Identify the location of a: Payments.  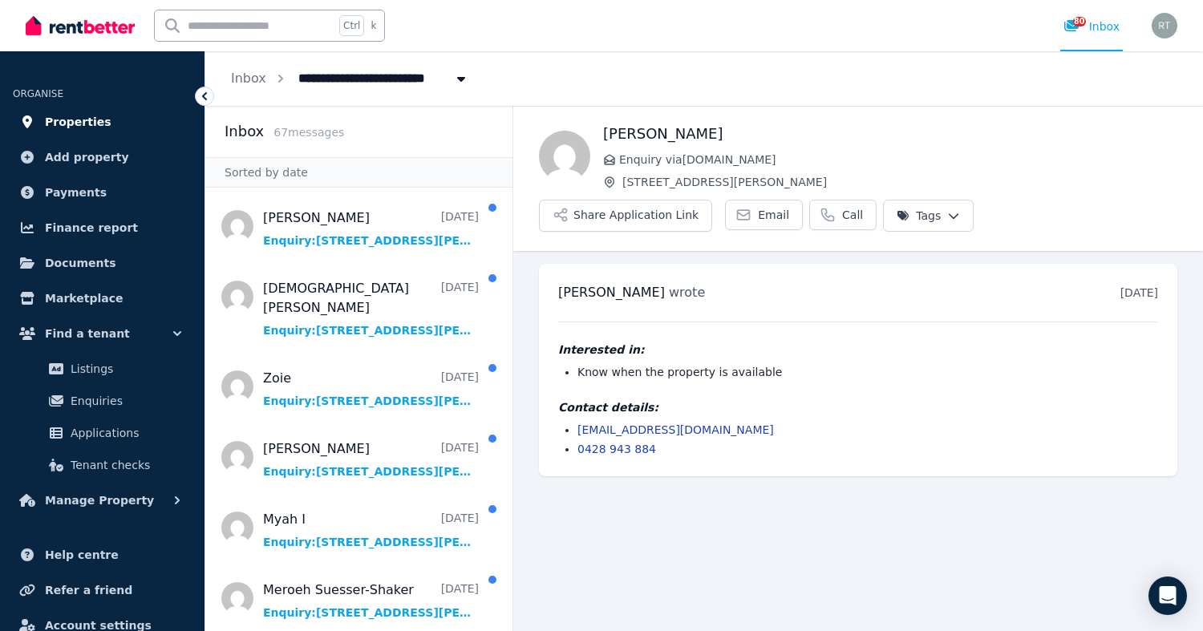
(102, 193).